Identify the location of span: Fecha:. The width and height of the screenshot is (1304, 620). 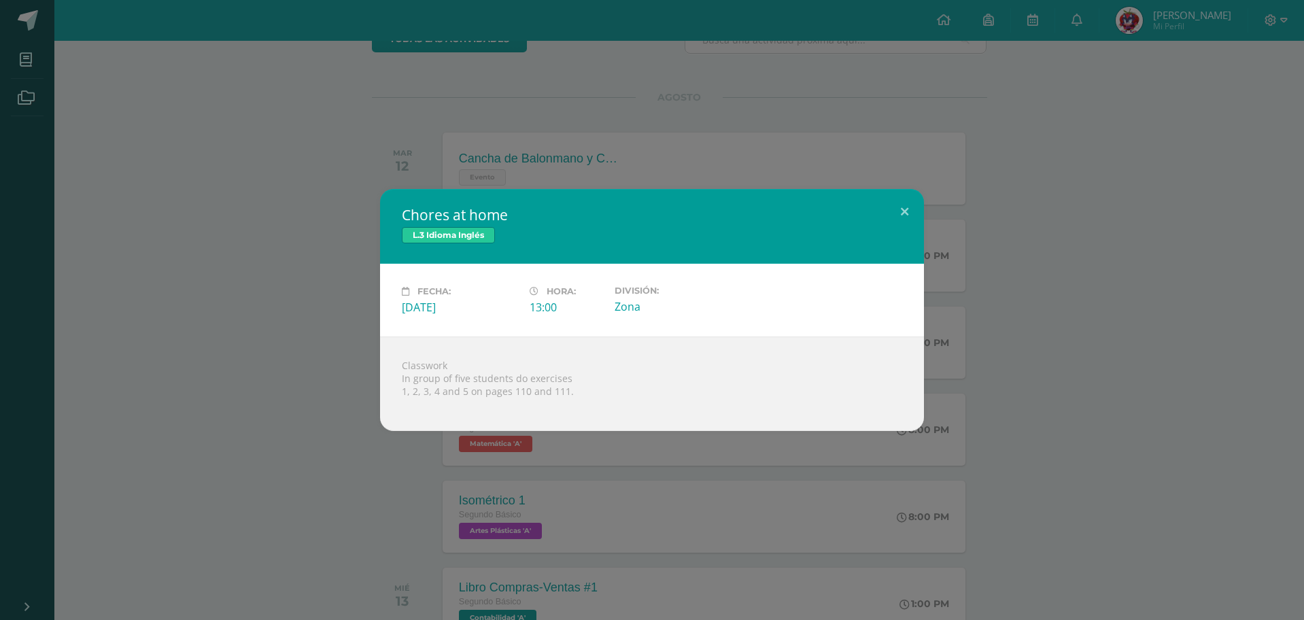
(434, 291).